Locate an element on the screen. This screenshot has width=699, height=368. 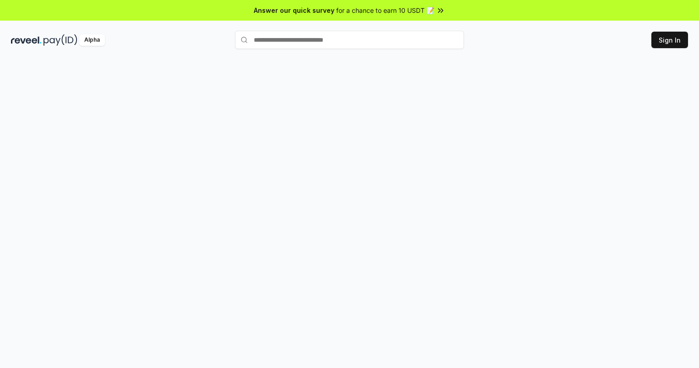
div: Alpha is located at coordinates (92, 40).